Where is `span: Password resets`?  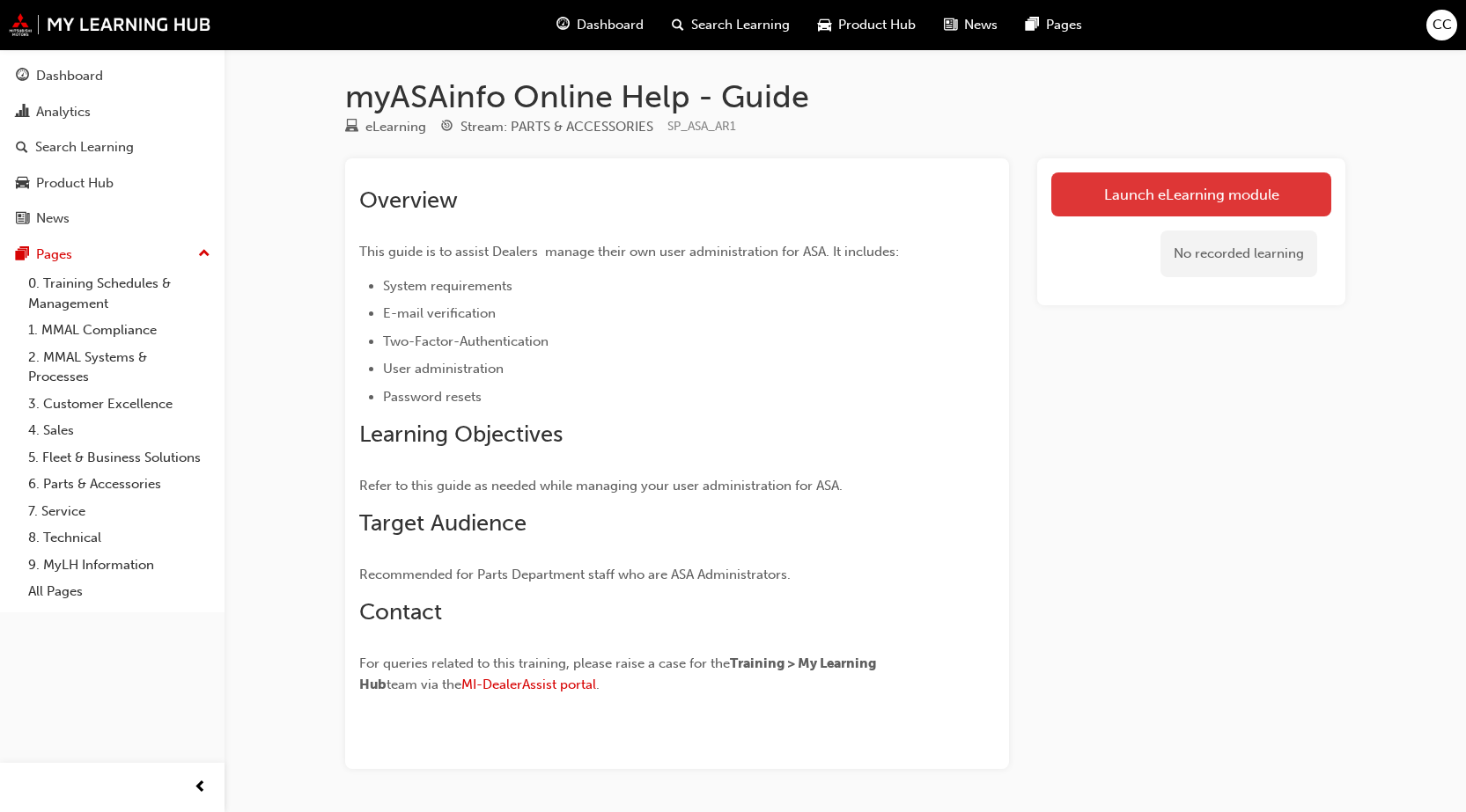
span: Password resets is located at coordinates (432, 397).